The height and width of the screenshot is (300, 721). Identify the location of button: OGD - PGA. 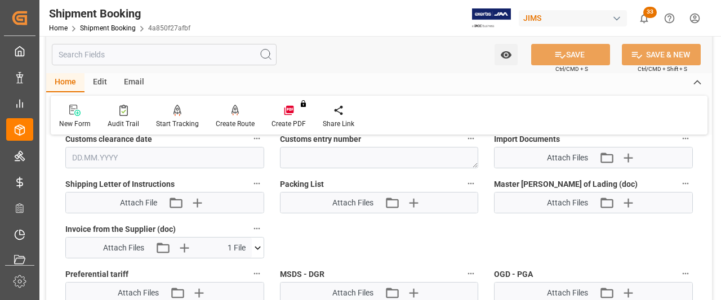
(686, 274).